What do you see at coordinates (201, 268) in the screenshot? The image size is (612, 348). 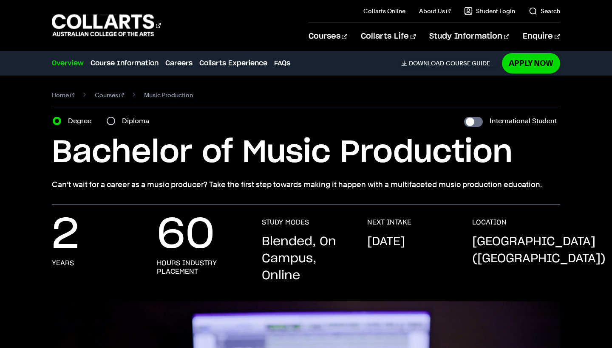 I see `h3: hours industry placement` at bounding box center [201, 268].